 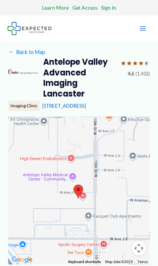 I want to click on span: 4.6, so click(x=131, y=74).